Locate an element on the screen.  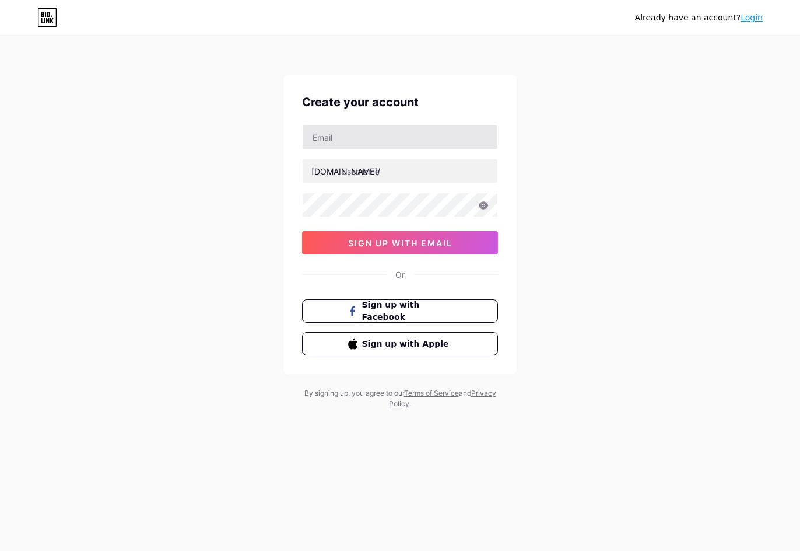
div: By signing up, you agree to our and . is located at coordinates (400, 398).